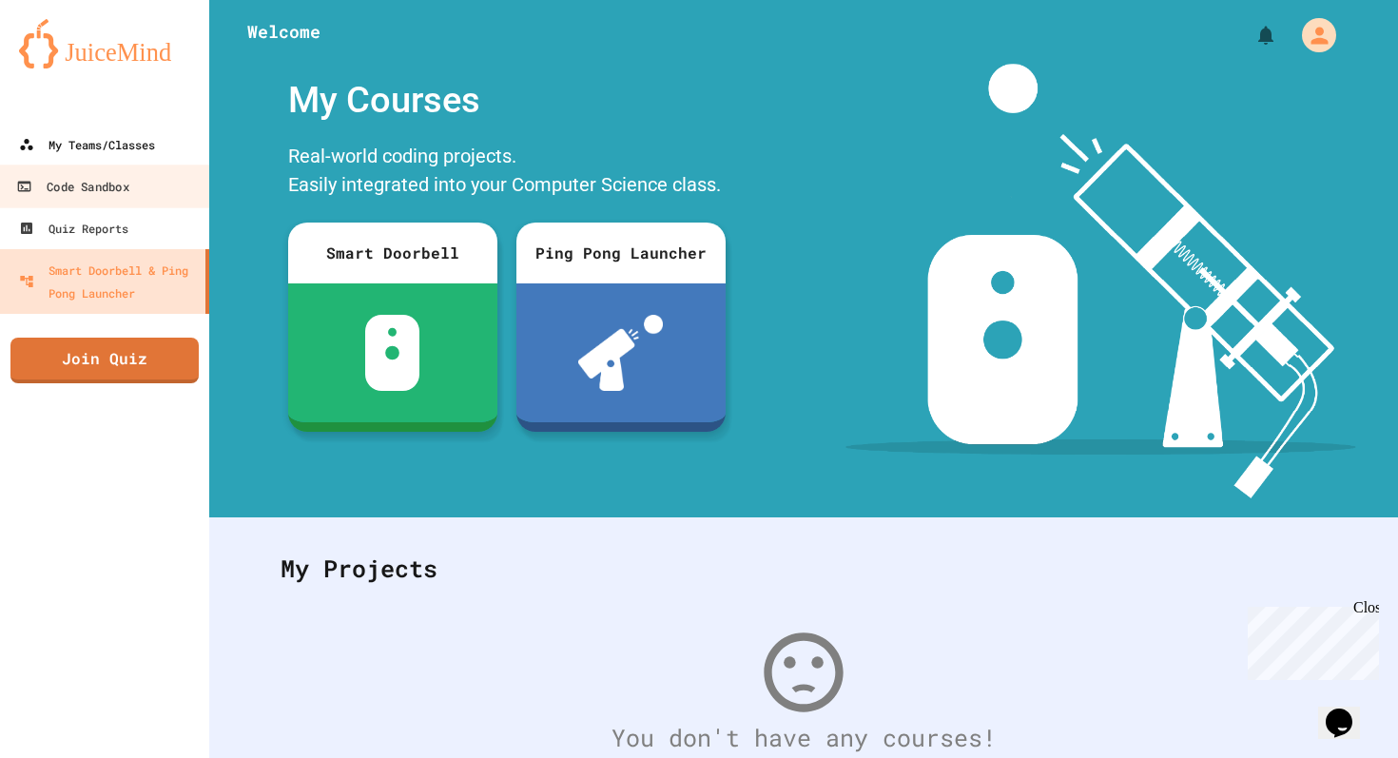  Describe the element at coordinates (507, 100) in the screenshot. I see `div: My Courses` at that location.